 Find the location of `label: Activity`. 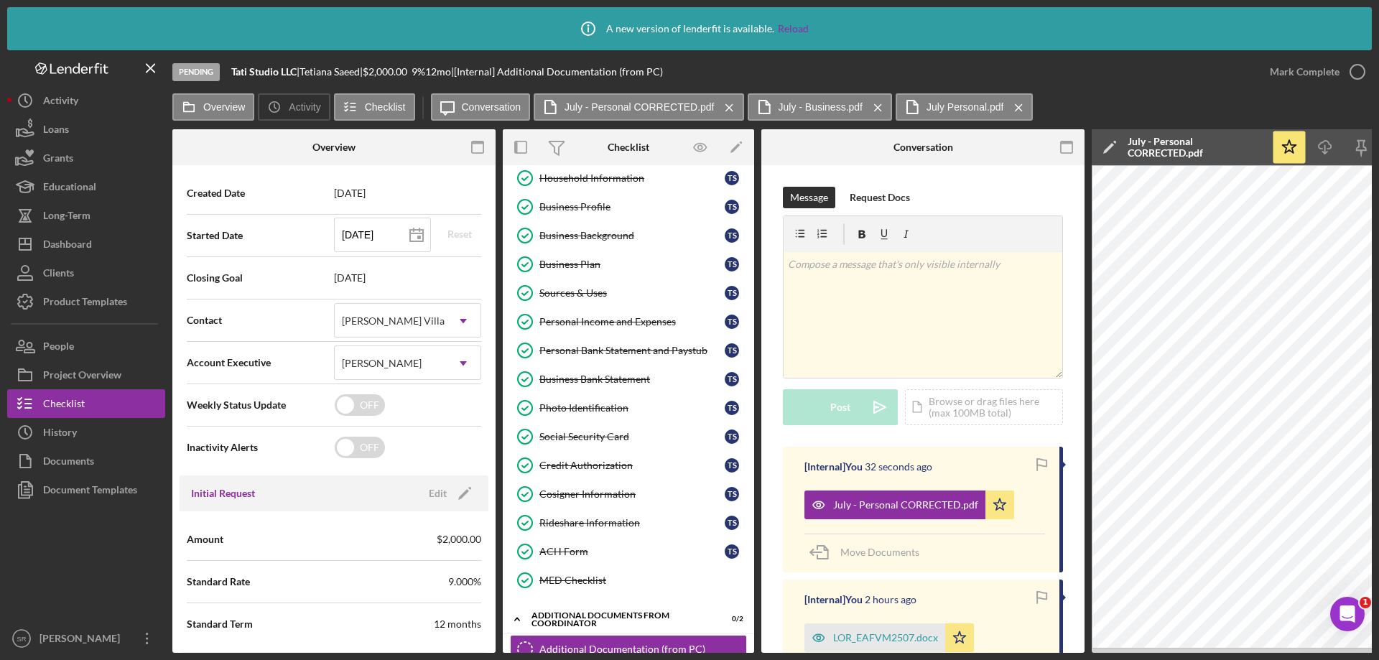

label: Activity is located at coordinates (305, 107).